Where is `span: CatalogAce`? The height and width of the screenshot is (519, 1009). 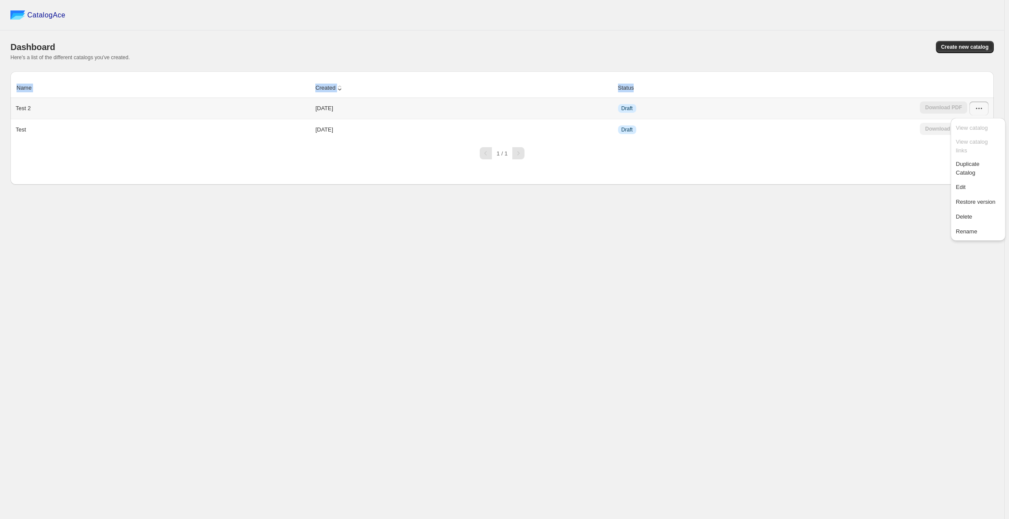 span: CatalogAce is located at coordinates (47, 15).